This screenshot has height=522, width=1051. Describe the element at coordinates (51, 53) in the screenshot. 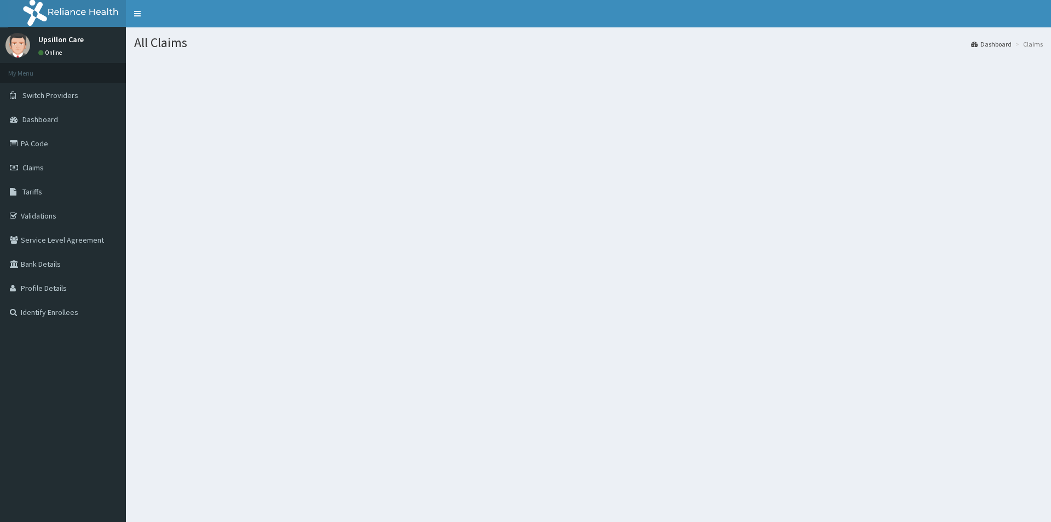

I see `a: Online` at that location.